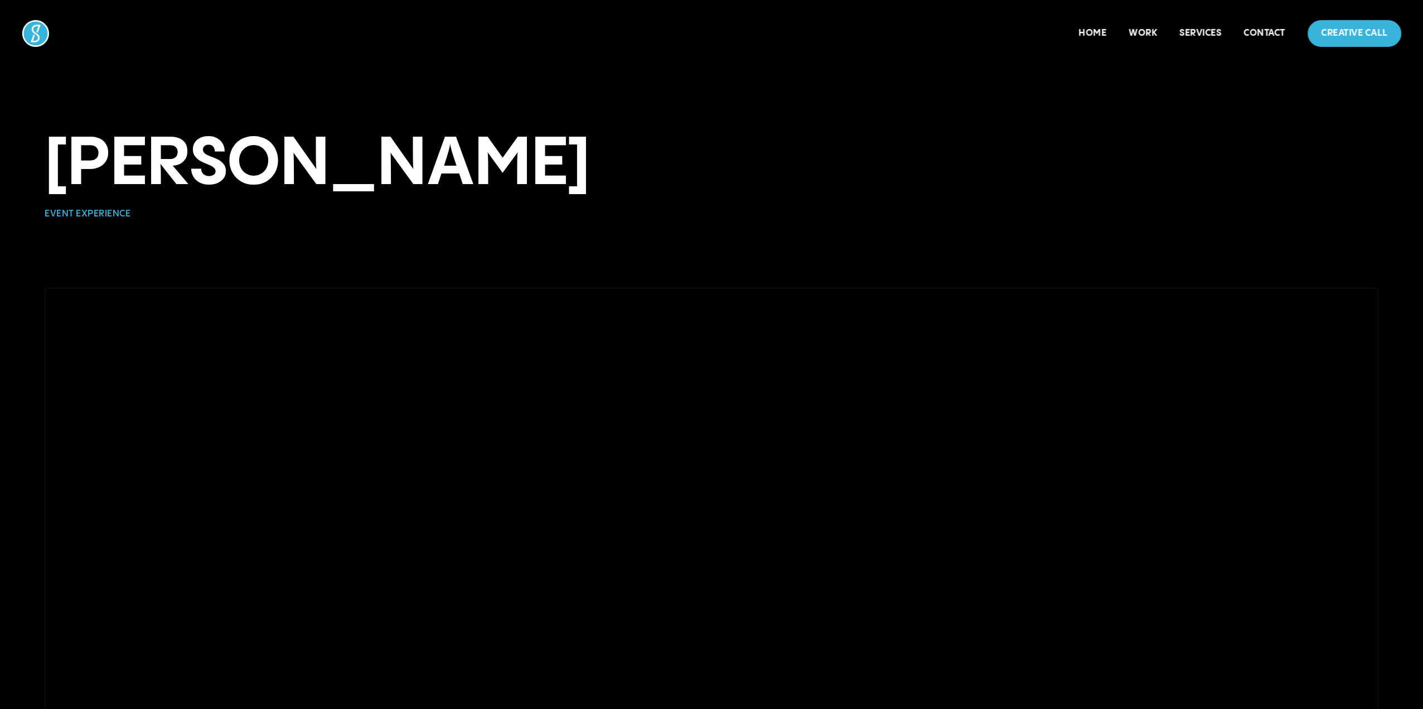  What do you see at coordinates (1200, 33) in the screenshot?
I see `a: Services` at bounding box center [1200, 33].